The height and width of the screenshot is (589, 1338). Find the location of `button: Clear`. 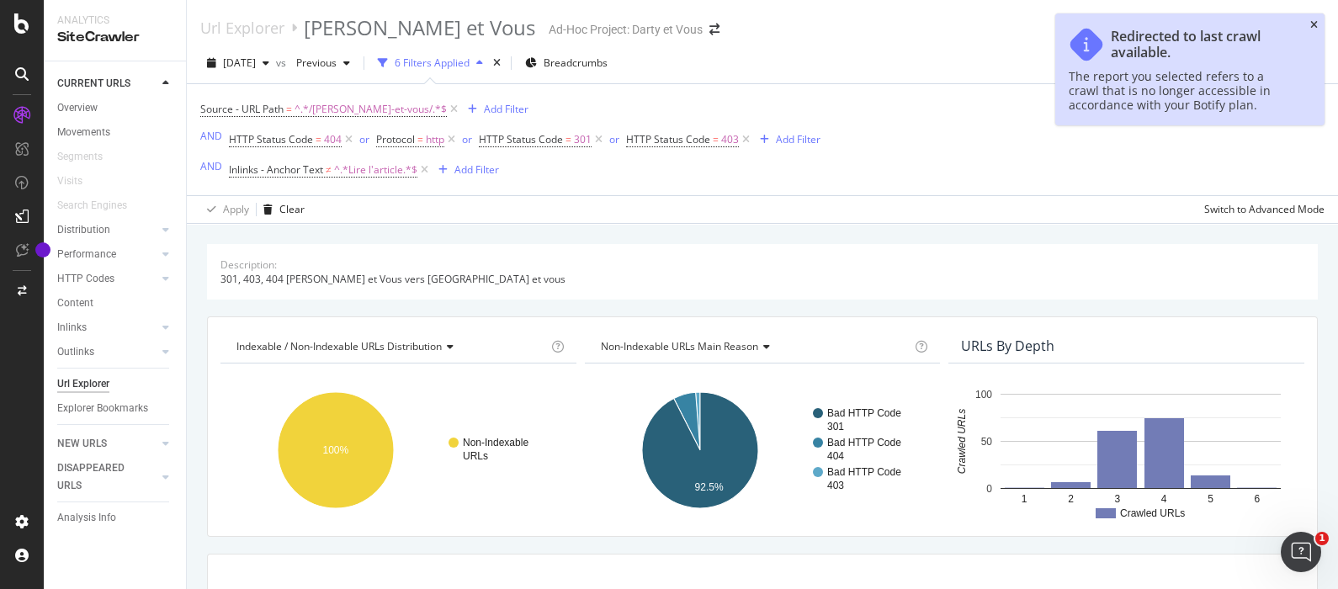

button: Clear is located at coordinates (280, 210).